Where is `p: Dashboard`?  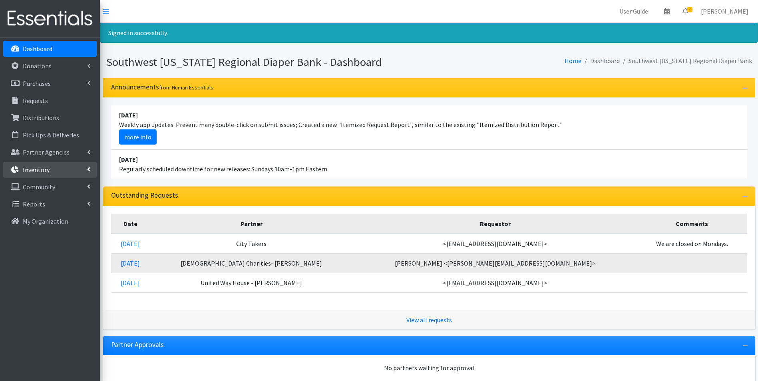 p: Dashboard is located at coordinates (38, 49).